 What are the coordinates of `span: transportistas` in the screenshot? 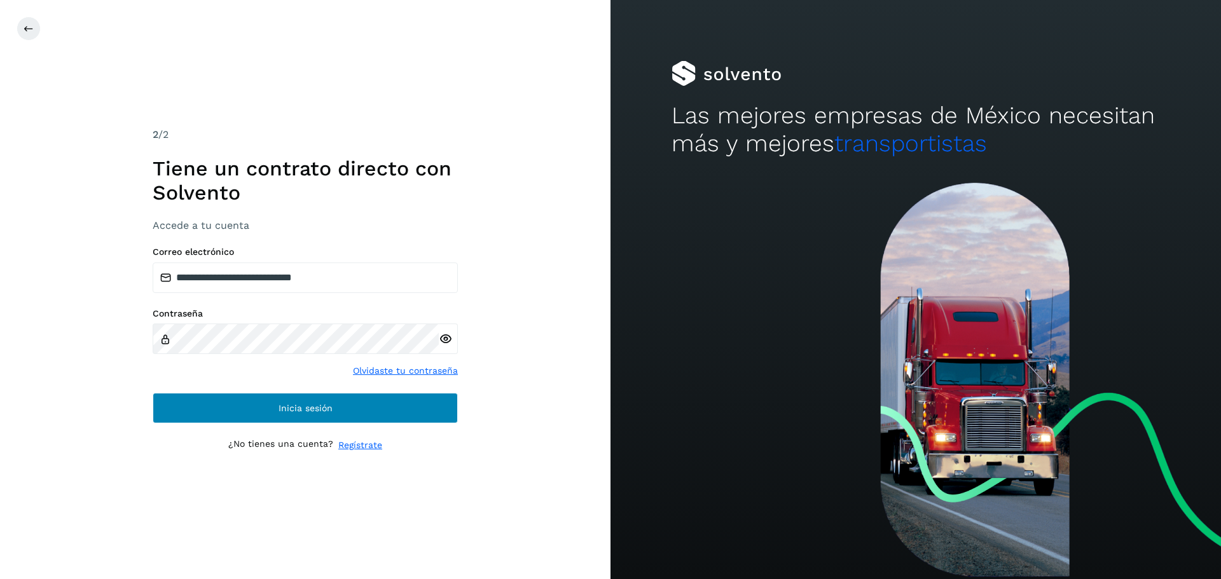 It's located at (911, 143).